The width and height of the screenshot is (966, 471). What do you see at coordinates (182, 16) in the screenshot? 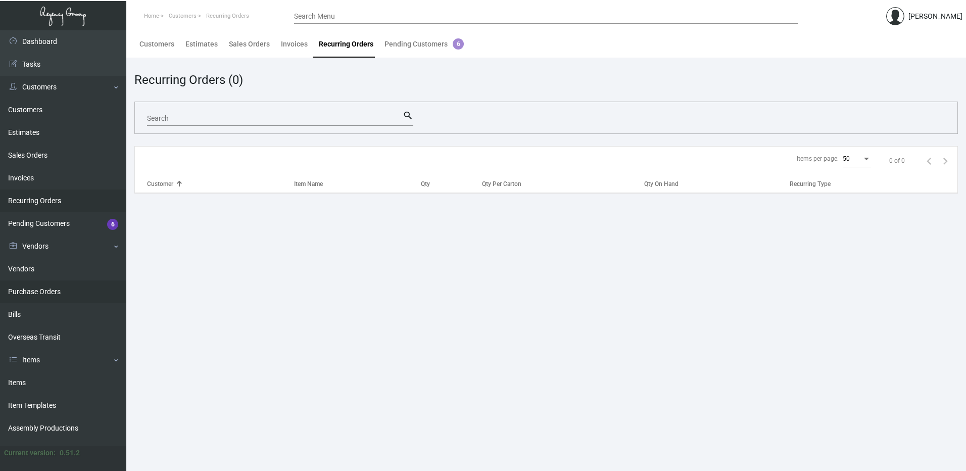
I see `span: Customers` at bounding box center [182, 16].